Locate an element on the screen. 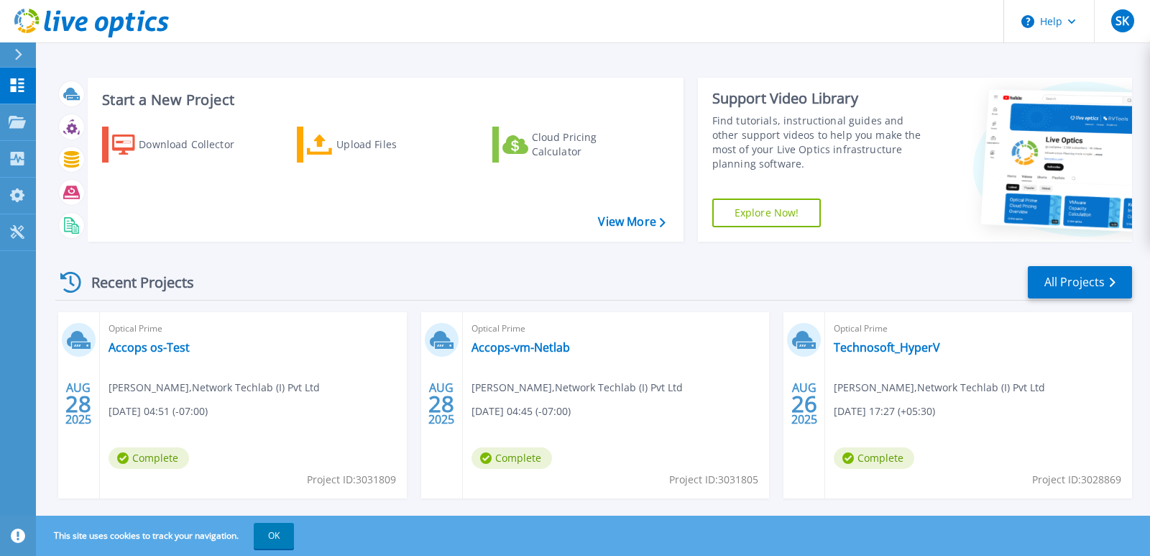  span: Project ID: 3031809 is located at coordinates (352, 479).